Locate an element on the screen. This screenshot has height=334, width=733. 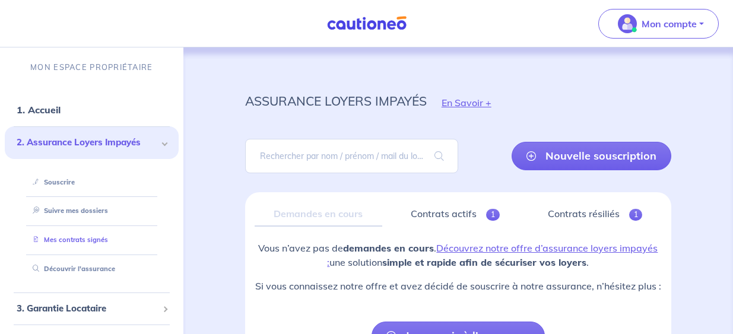
a: Mes contrats signés is located at coordinates (68, 240).